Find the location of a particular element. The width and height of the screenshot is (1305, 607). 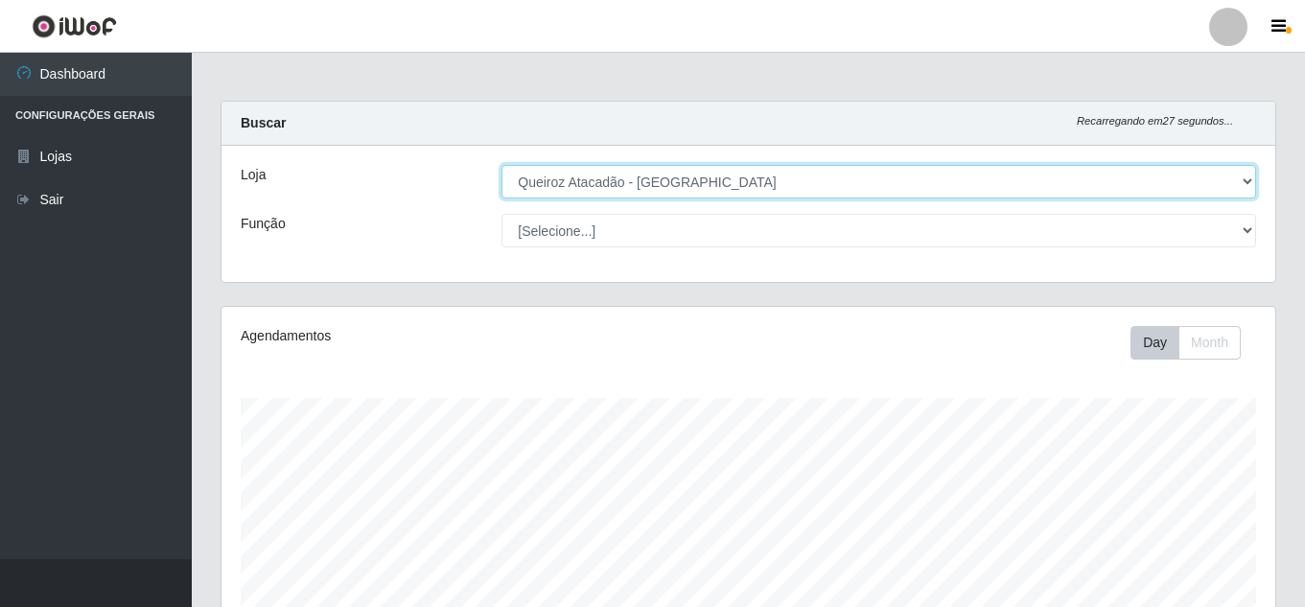

button: Month is located at coordinates (1209, 342).